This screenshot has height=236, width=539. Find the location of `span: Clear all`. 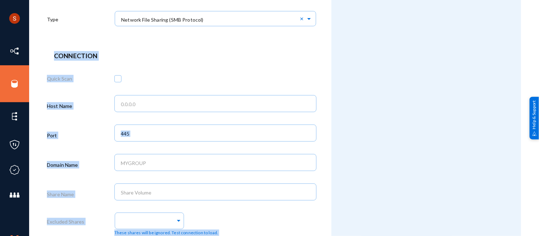

span: Clear all is located at coordinates (303, 18).